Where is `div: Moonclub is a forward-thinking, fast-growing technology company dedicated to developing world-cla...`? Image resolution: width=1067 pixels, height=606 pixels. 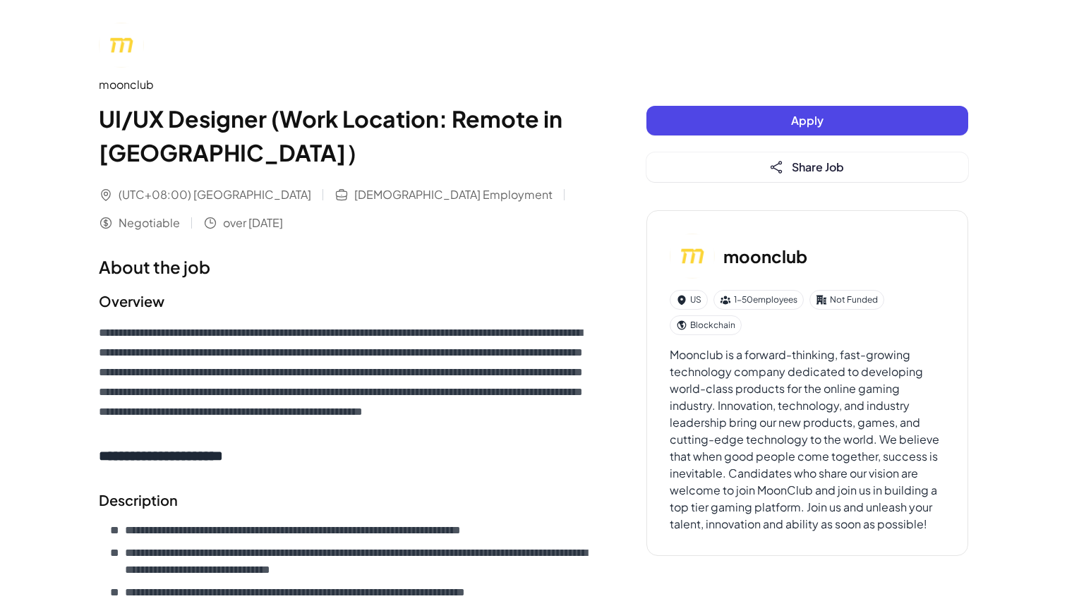
div: Moonclub is a forward-thinking, fast-growing technology company dedicated to developing world-cla... is located at coordinates (807, 440).